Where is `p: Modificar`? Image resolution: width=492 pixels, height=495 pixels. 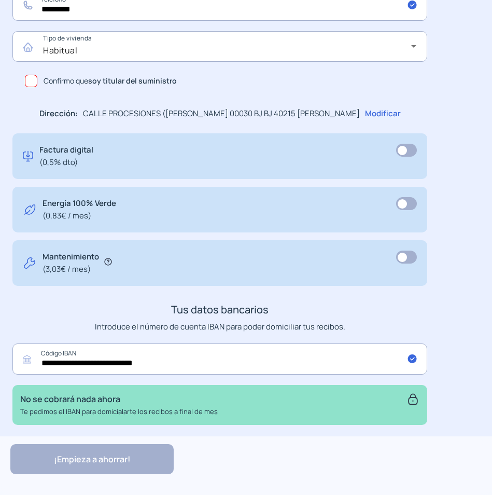 p: Modificar is located at coordinates (383, 114).